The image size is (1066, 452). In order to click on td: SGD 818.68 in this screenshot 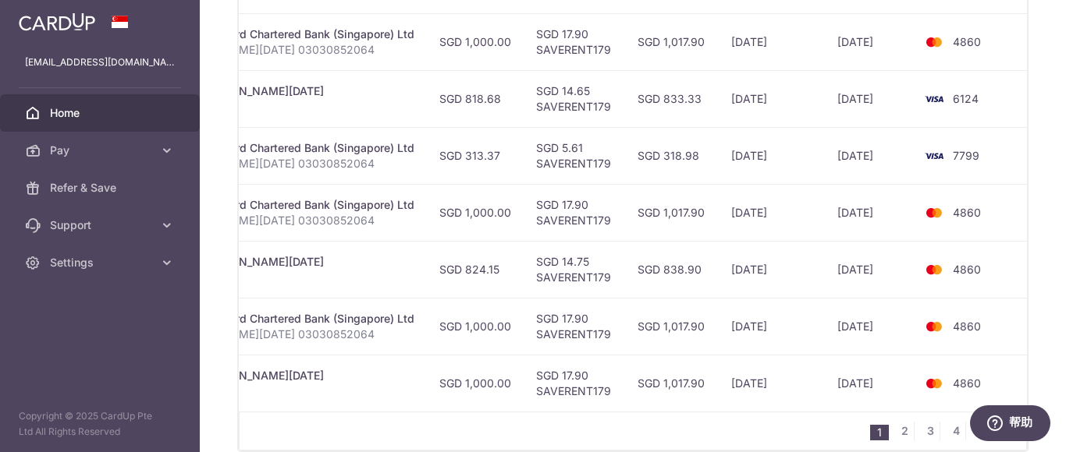, I will do `click(475, 98)`.